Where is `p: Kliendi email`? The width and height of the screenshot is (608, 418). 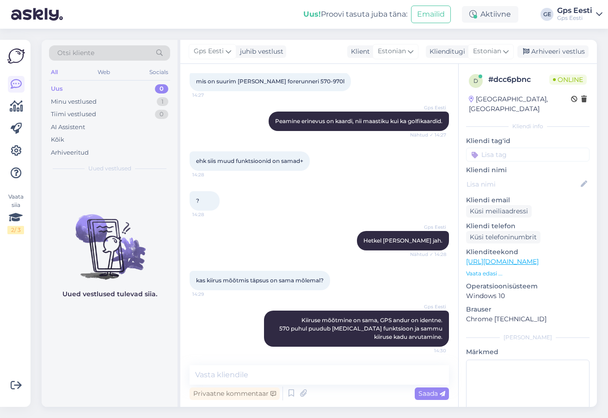
p: Kliendi email is located at coordinates (528, 200).